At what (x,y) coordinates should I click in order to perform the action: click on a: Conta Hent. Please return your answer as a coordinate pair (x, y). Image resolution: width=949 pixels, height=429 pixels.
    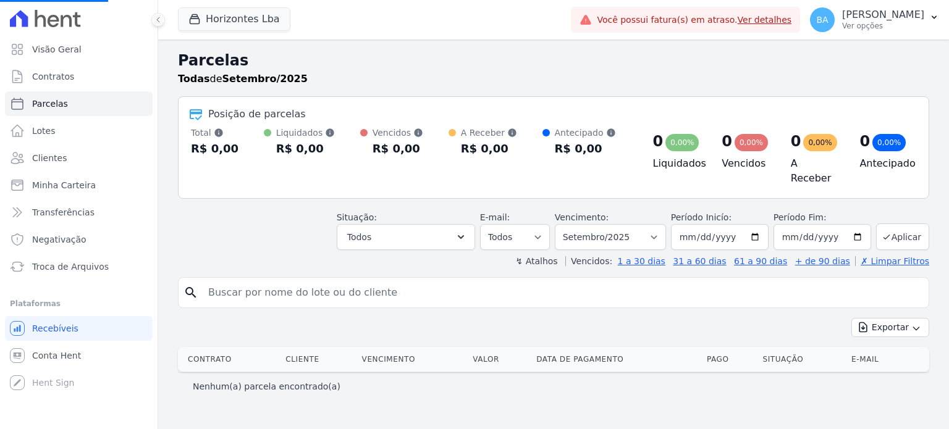
    Looking at the image, I should click on (78, 356).